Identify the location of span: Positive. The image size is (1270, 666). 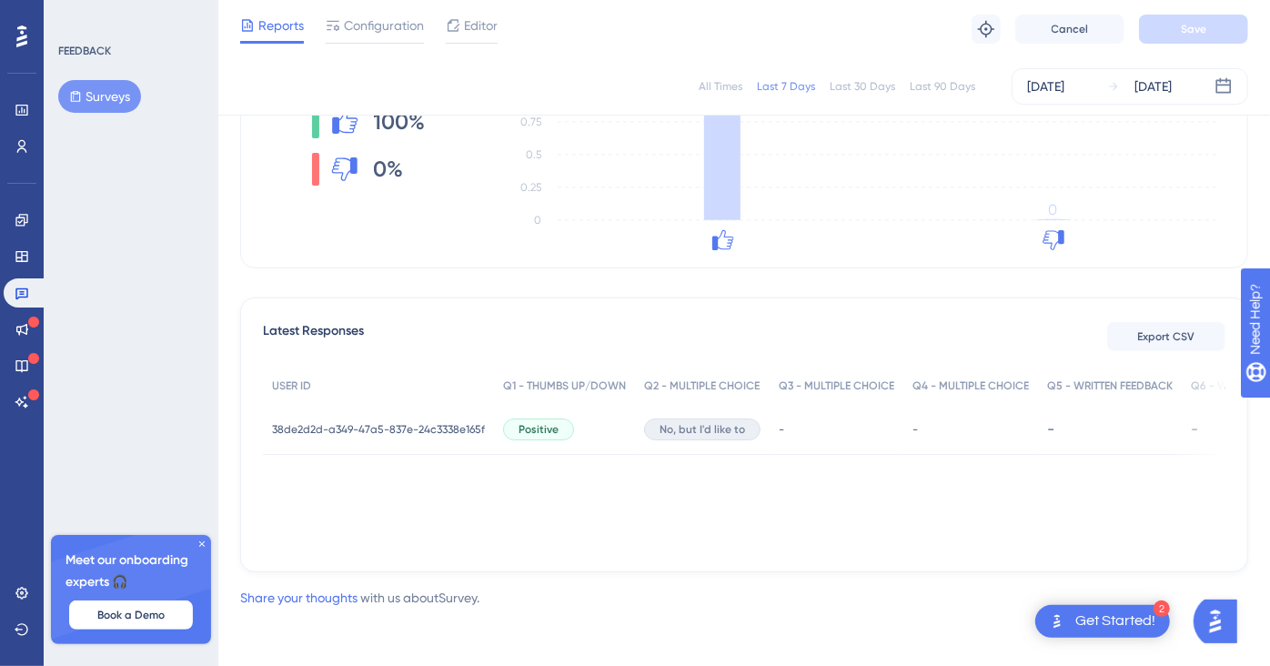
(538, 429).